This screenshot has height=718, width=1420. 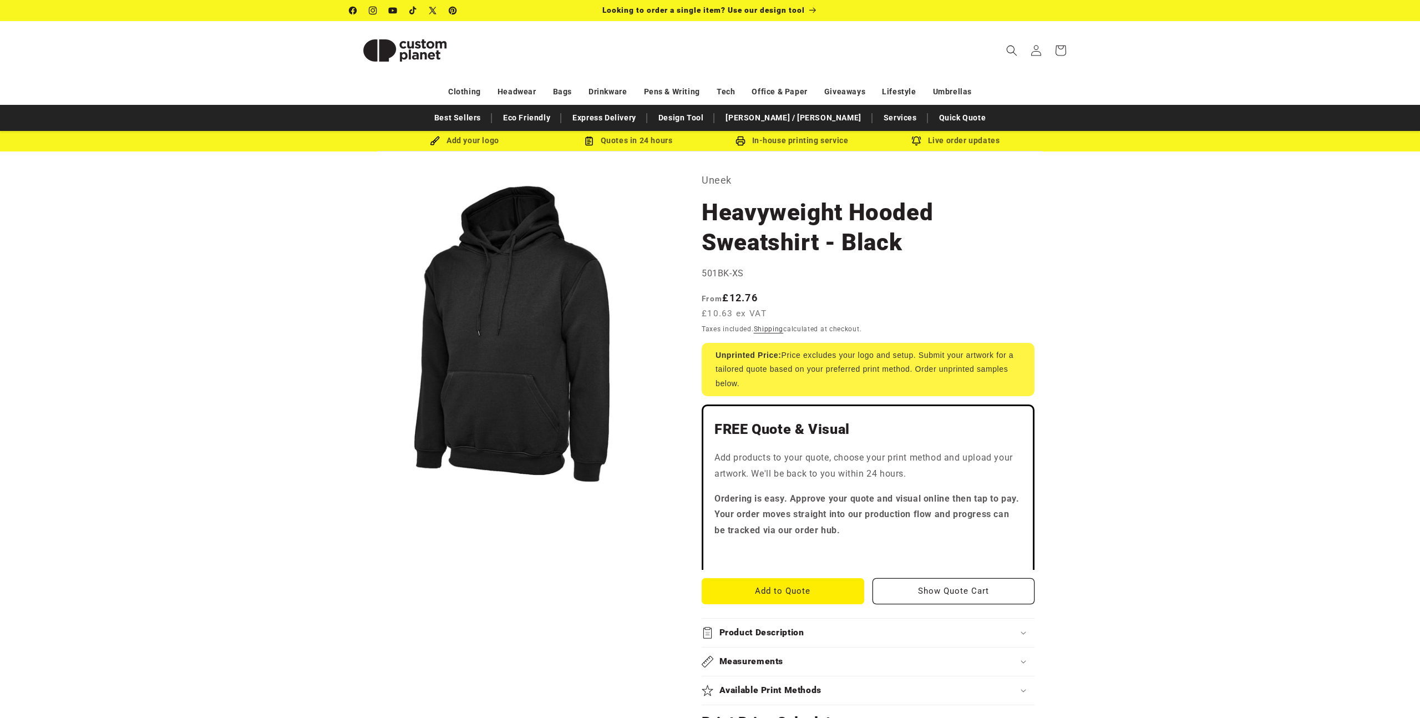 What do you see at coordinates (868, 370) in the screenshot?
I see `div: Price excludes your logo and setup. Submit your artwork for a tailored quote based on your prefer...` at bounding box center [868, 370].